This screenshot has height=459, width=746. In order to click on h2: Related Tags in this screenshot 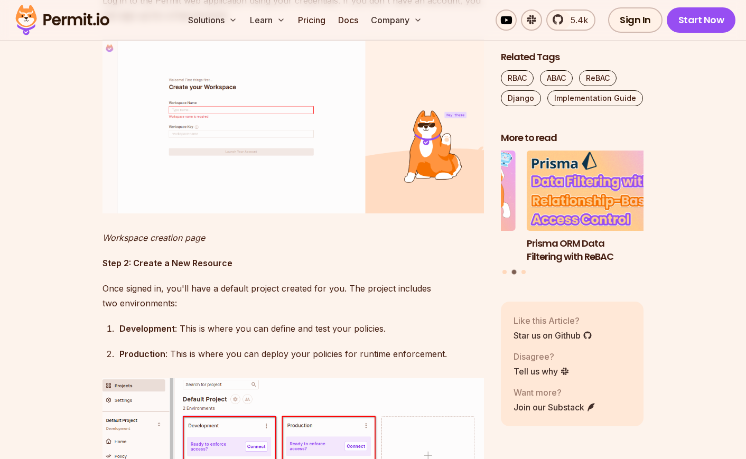, I will do `click(572, 57)`.